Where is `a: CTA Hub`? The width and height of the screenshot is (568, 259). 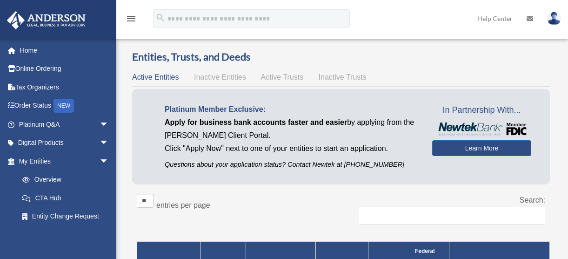
a: CTA Hub is located at coordinates (66, 198).